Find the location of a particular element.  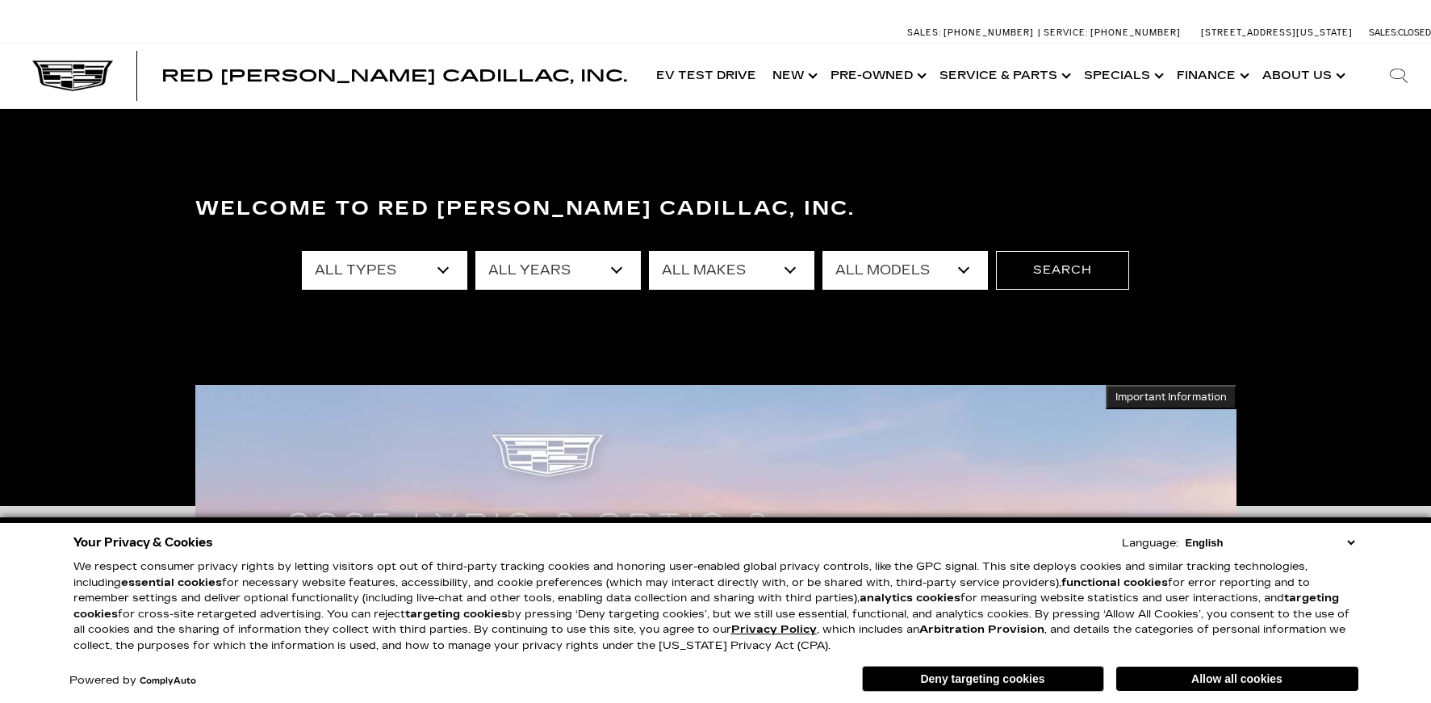

strong: analytics cookies is located at coordinates (909, 598).